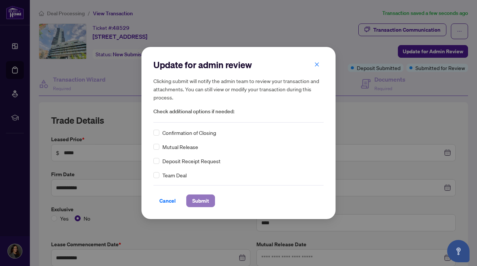 The height and width of the screenshot is (266, 477). What do you see at coordinates (200, 201) in the screenshot?
I see `button: Submit` at bounding box center [200, 201].